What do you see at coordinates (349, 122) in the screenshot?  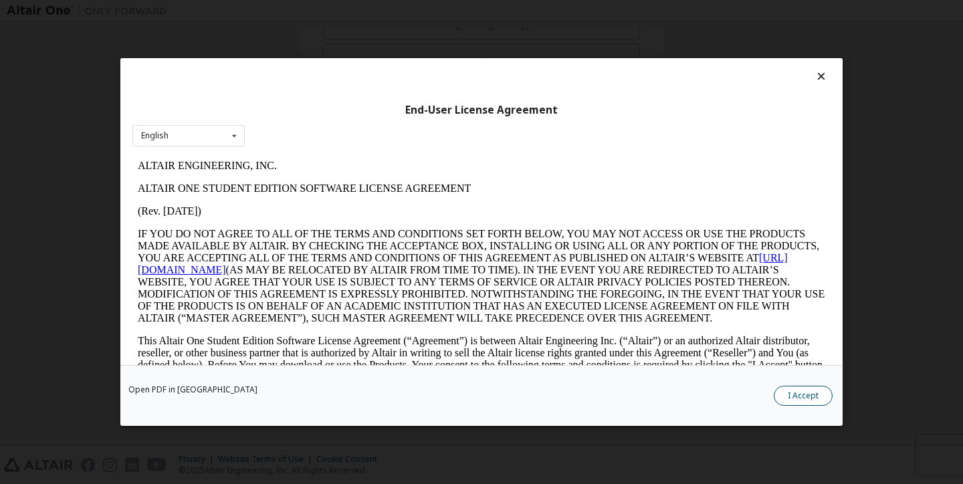 I see `p: IF YOU DO NOT AGREE TO ALL OF THE TERMS AND CONDITIONS SET FORTH BELOW, YOU MAY NOT ACCESS OR USE...` at bounding box center [349, 122].